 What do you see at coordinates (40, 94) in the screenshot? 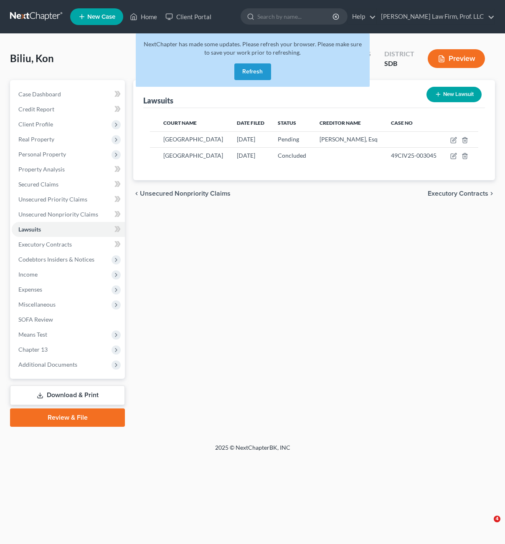
I see `span: Case Dashboard` at bounding box center [40, 94].